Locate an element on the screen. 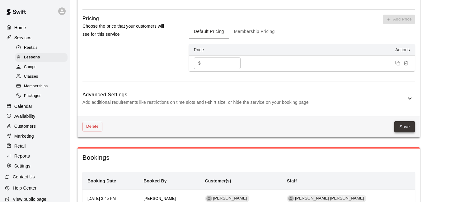 The width and height of the screenshot is (455, 202). a: Packages is located at coordinates (42, 96).